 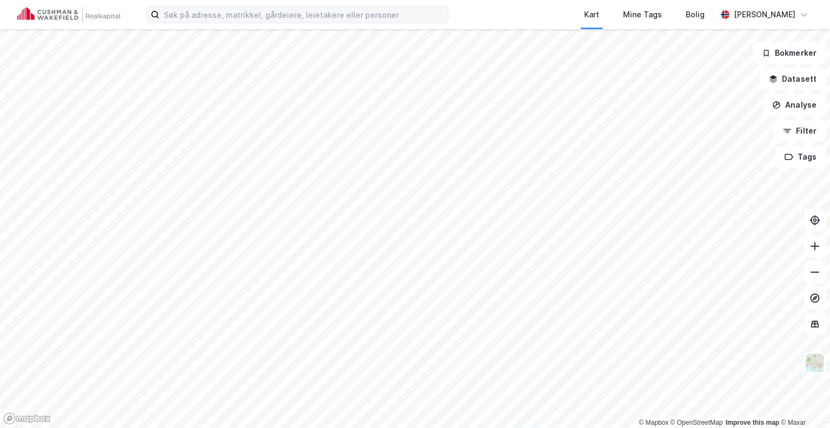 What do you see at coordinates (793, 79) in the screenshot?
I see `button: Datasett` at bounding box center [793, 79].